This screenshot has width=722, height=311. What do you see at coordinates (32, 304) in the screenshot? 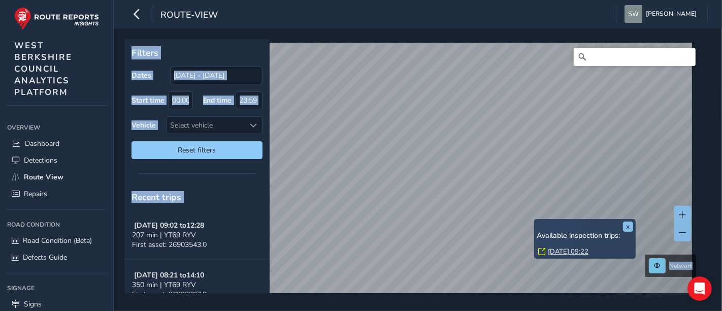
I see `span: Signs` at bounding box center [32, 304].